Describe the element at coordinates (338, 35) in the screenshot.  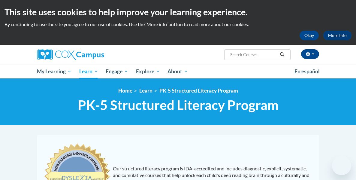
I see `a: More Info` at that location.